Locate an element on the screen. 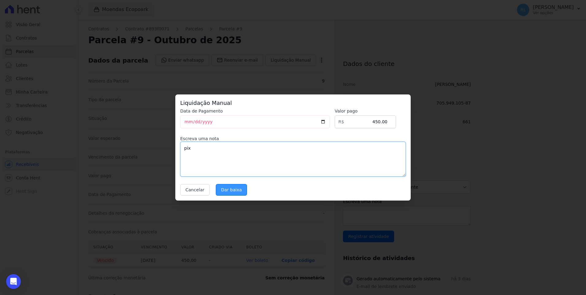 The height and width of the screenshot is (295, 586). h3: Liquidação Manual is located at coordinates (293, 103).